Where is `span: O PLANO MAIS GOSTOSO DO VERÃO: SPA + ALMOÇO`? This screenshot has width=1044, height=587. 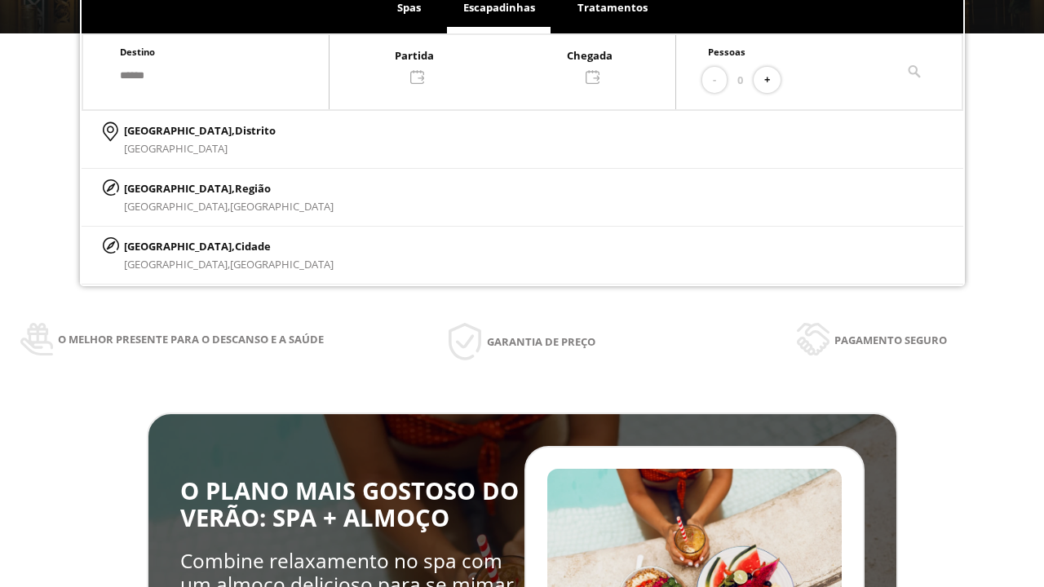 span: O PLANO MAIS GOSTOSO DO VERÃO: SPA + ALMOÇO is located at coordinates (349, 504).